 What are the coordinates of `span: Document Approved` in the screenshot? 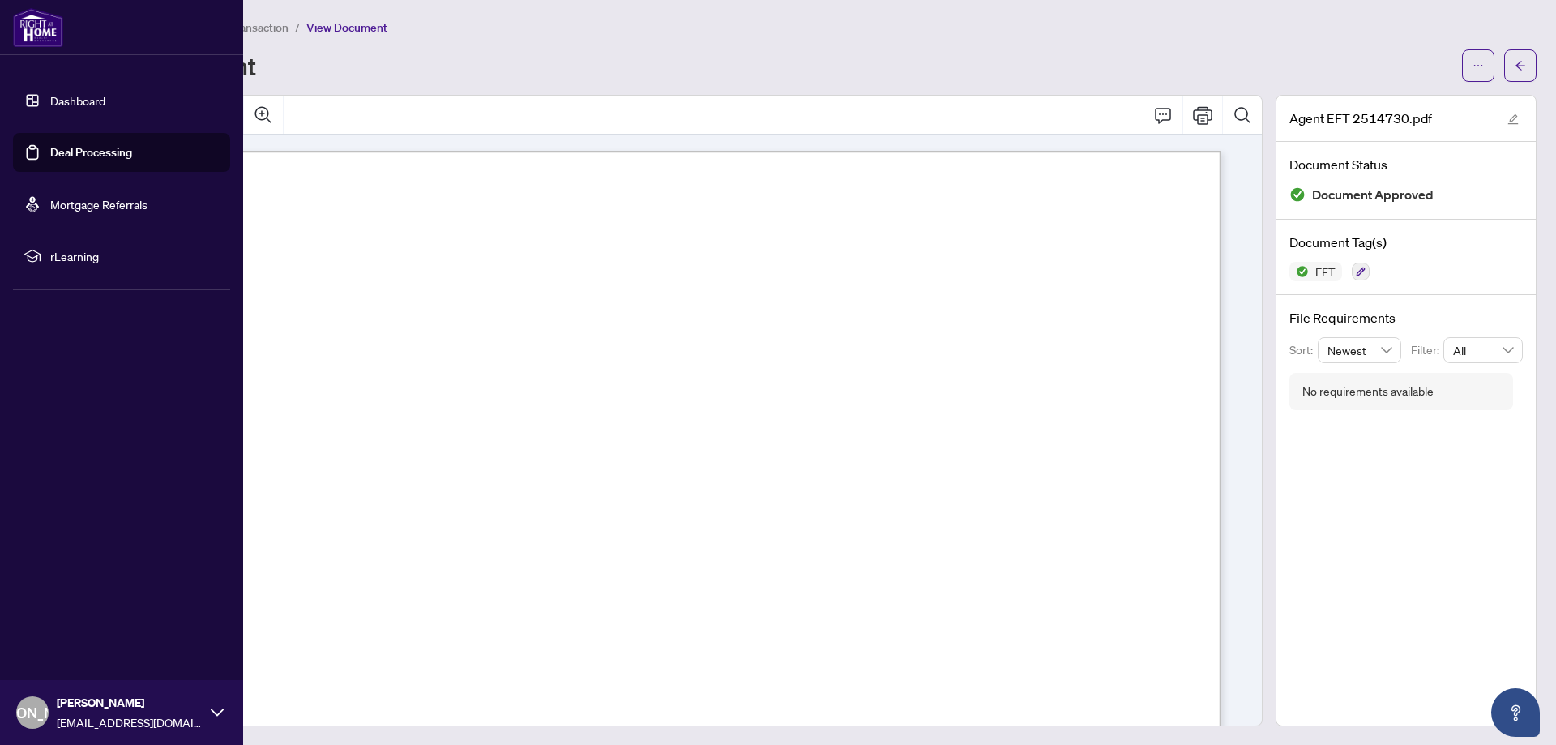 It's located at (1373, 195).